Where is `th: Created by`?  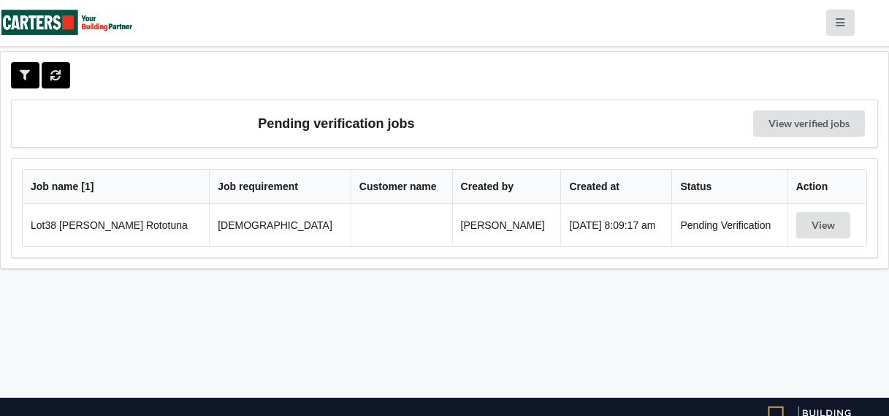
th: Created by is located at coordinates (506, 186).